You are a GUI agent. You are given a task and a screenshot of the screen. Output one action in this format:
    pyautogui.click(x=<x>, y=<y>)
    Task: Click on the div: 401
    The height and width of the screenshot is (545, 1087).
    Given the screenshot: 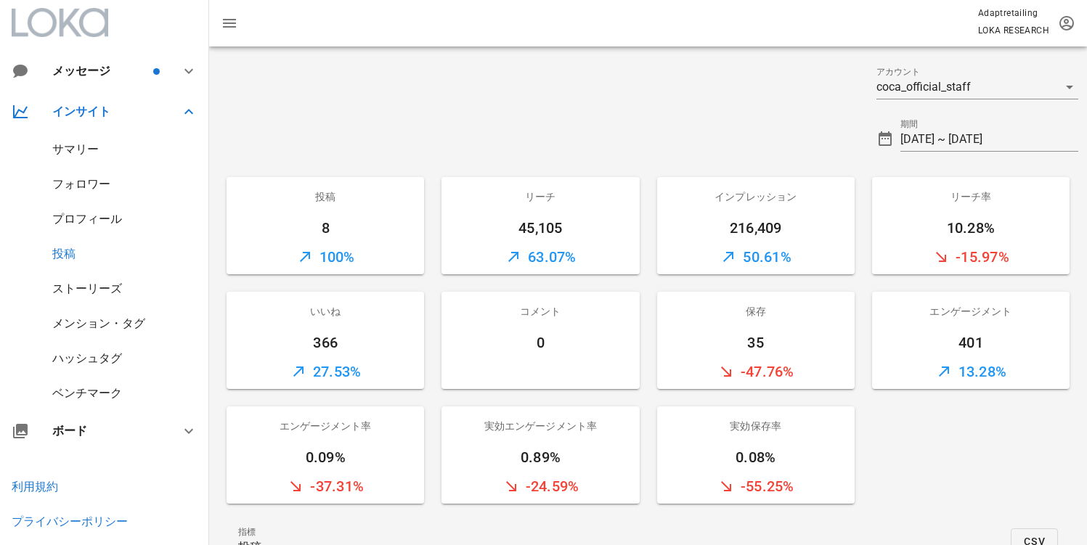 What is the action you would take?
    pyautogui.click(x=971, y=343)
    